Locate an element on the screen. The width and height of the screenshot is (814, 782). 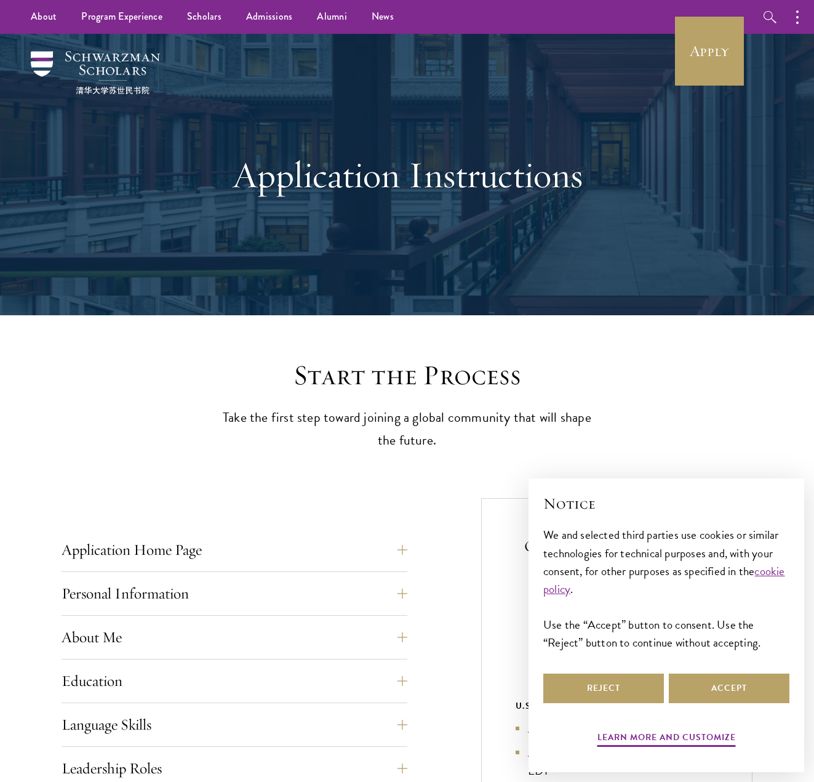
h2: Notice is located at coordinates (667, 504).